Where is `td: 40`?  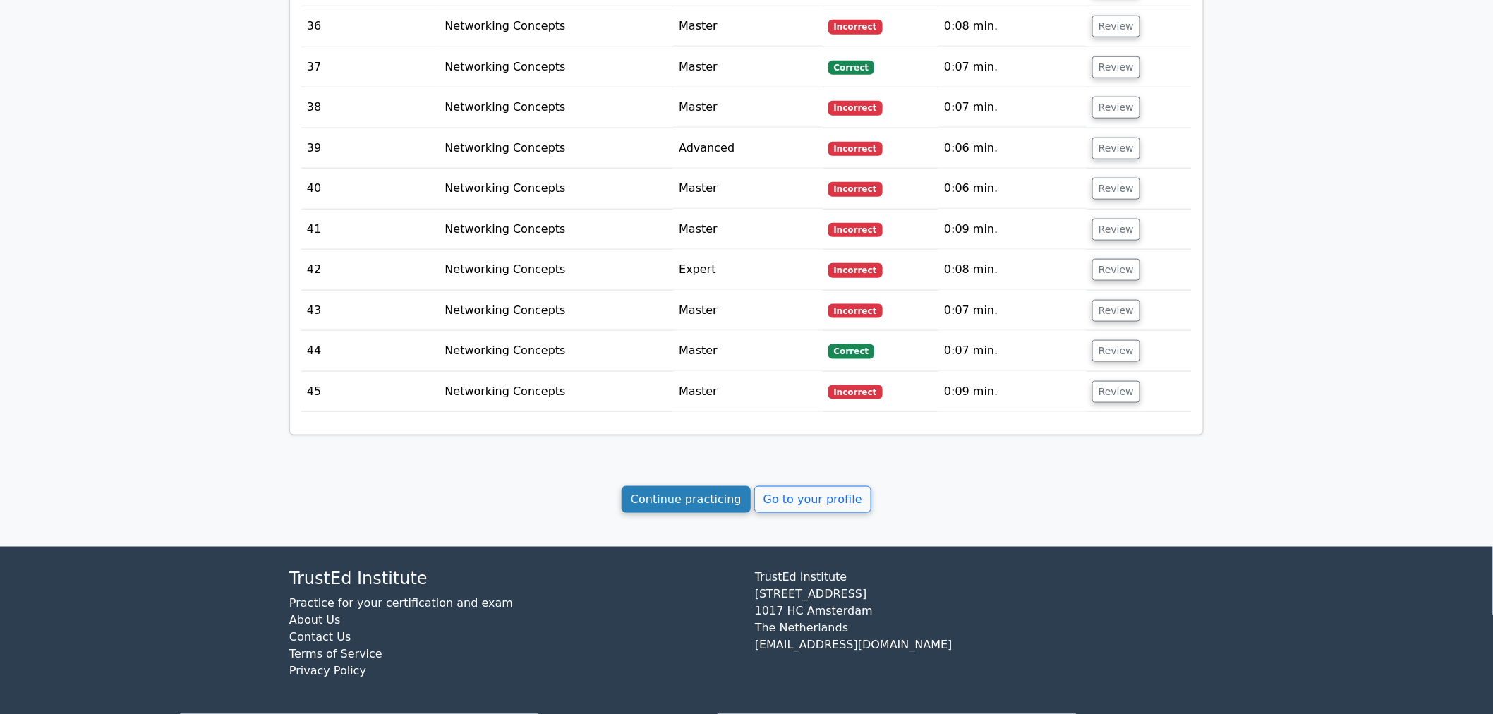 td: 40 is located at coordinates (371, 188).